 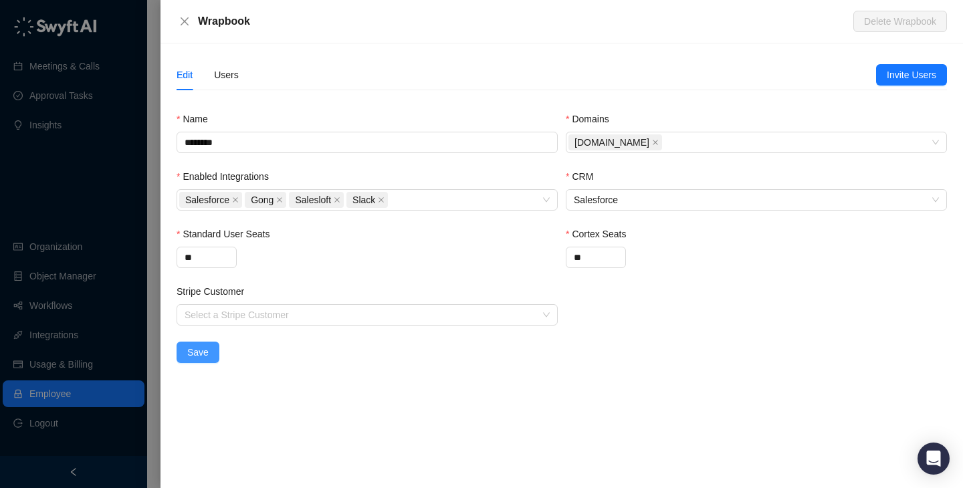 I want to click on div: Open Intercom Messenger, so click(x=934, y=459).